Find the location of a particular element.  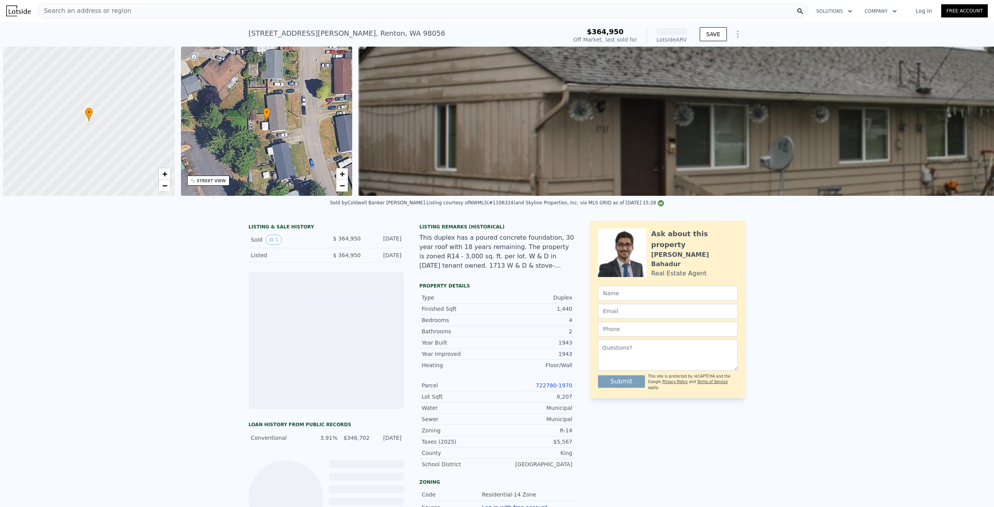

div: $346,702 is located at coordinates (356, 438).